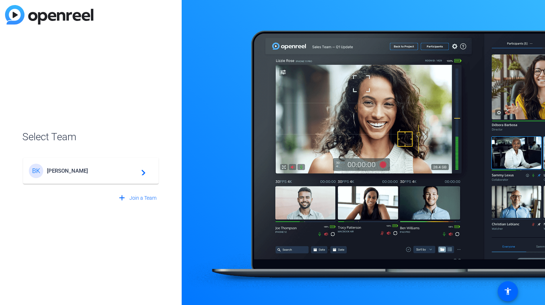 This screenshot has width=545, height=305. Describe the element at coordinates (36, 171) in the screenshot. I see `div: BK` at that location.